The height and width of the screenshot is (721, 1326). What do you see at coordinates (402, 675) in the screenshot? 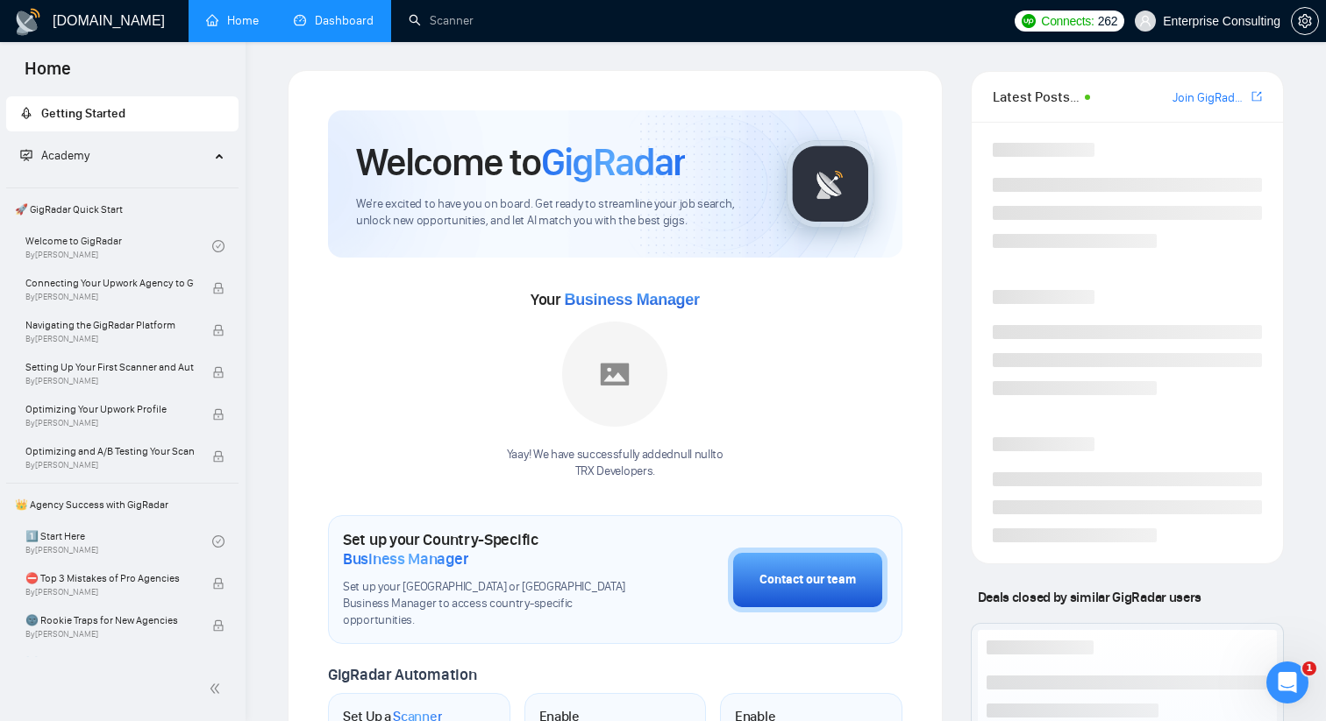
I see `span: GigRadar Automation` at bounding box center [402, 675].